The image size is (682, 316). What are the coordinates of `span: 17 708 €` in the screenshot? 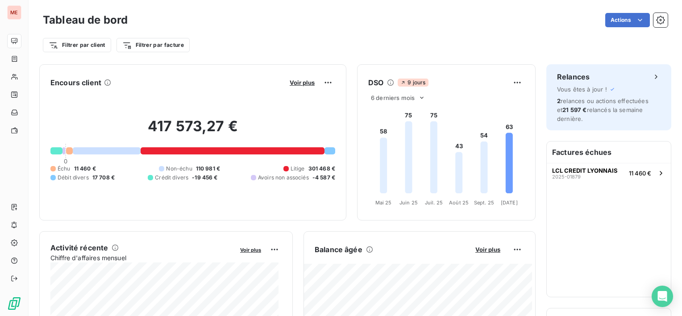 It's located at (104, 178).